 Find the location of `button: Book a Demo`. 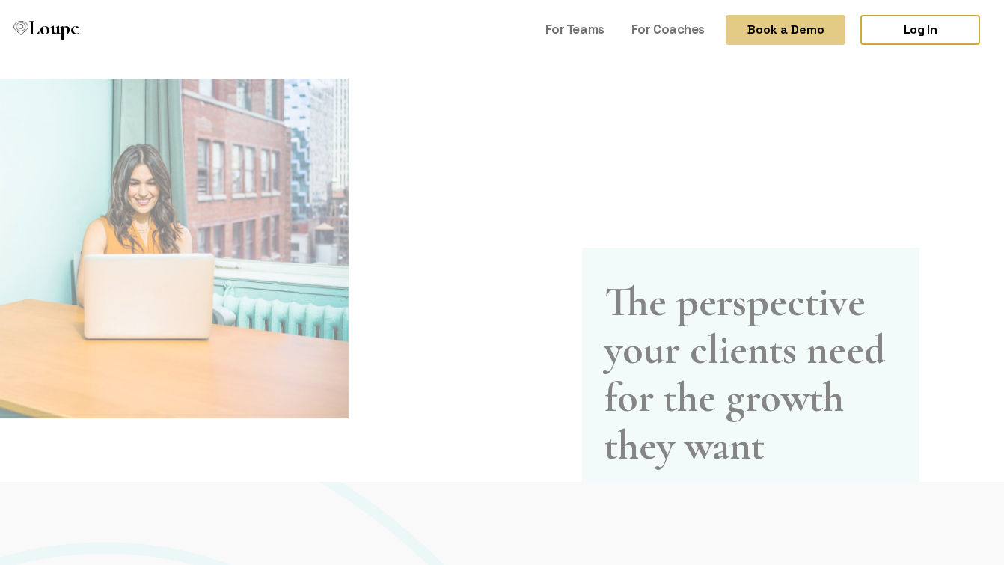

button: Book a Demo is located at coordinates (786, 30).